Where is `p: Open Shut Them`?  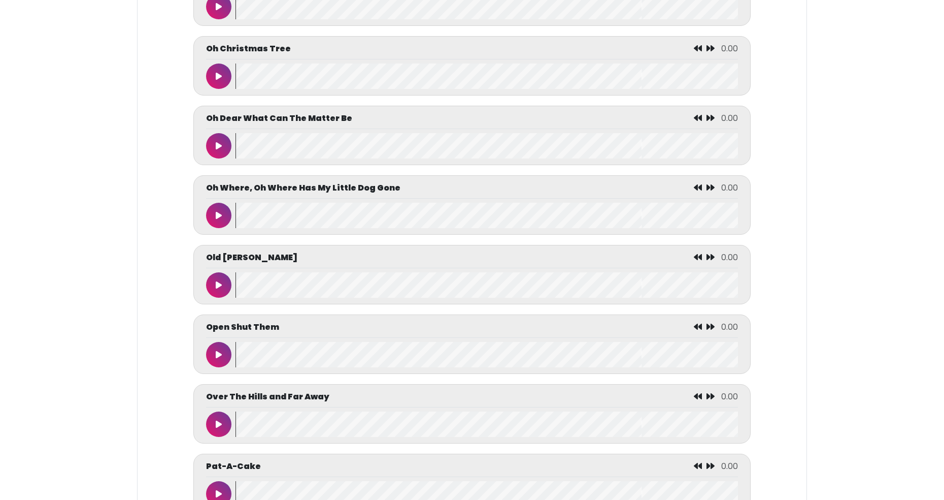
p: Open Shut Them is located at coordinates (243, 327).